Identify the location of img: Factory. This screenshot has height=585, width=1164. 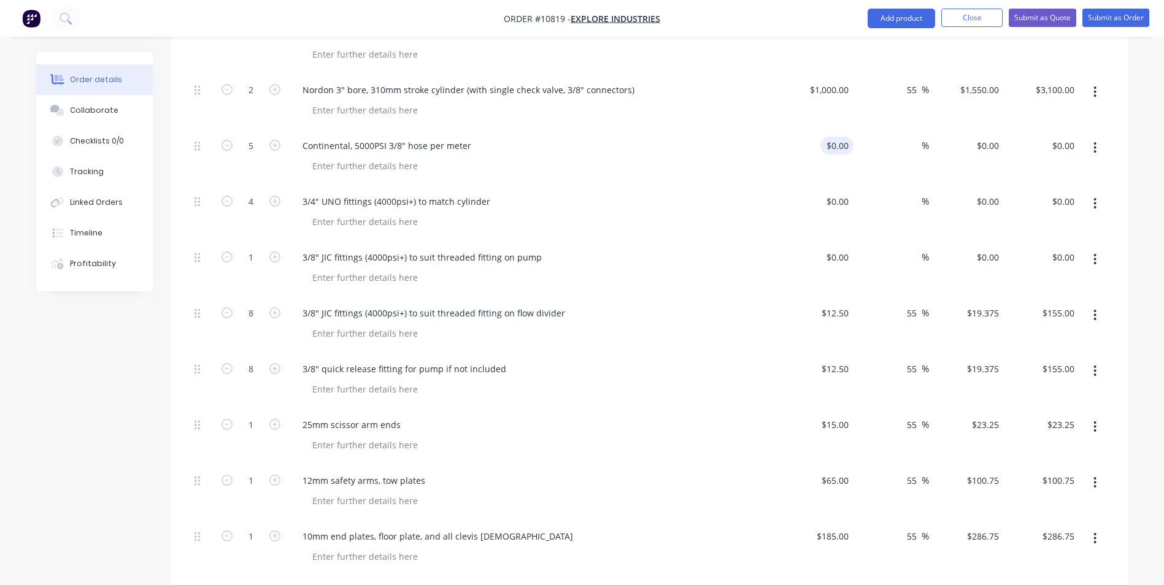
(31, 18).